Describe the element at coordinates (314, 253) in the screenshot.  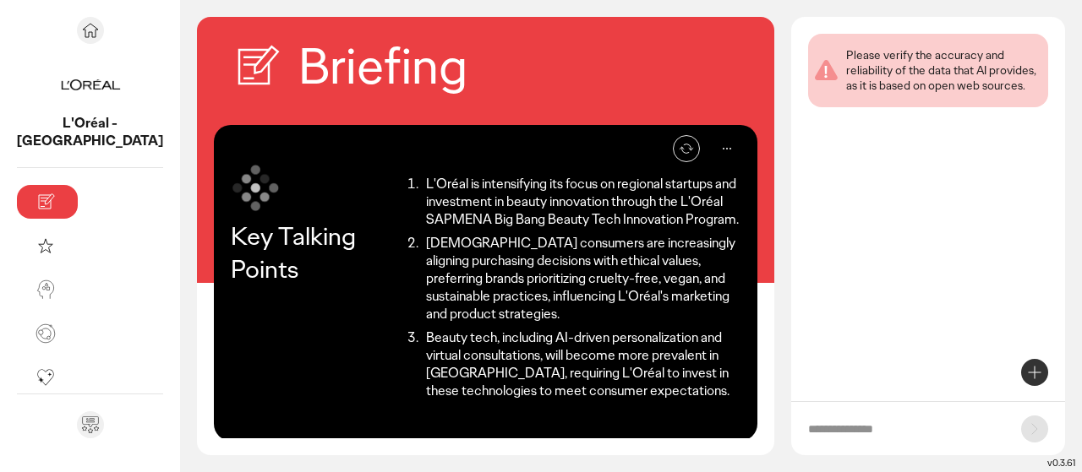
I see `p: Key Talking Points` at that location.